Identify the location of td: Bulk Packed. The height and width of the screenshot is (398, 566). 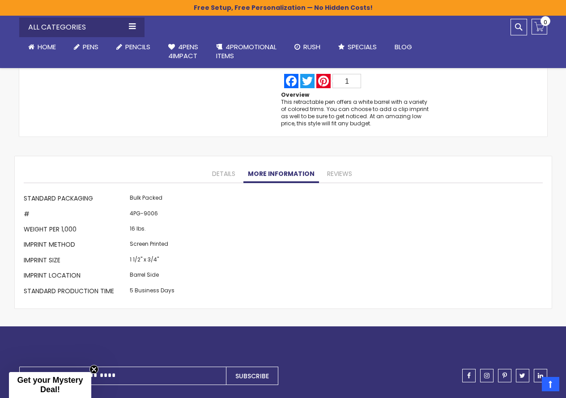
(152, 200).